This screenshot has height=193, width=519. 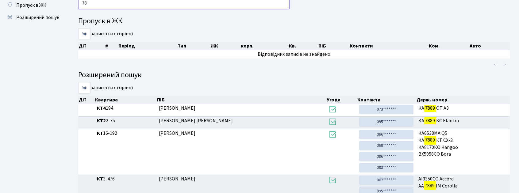 I want to click on th: корп., so click(x=264, y=46).